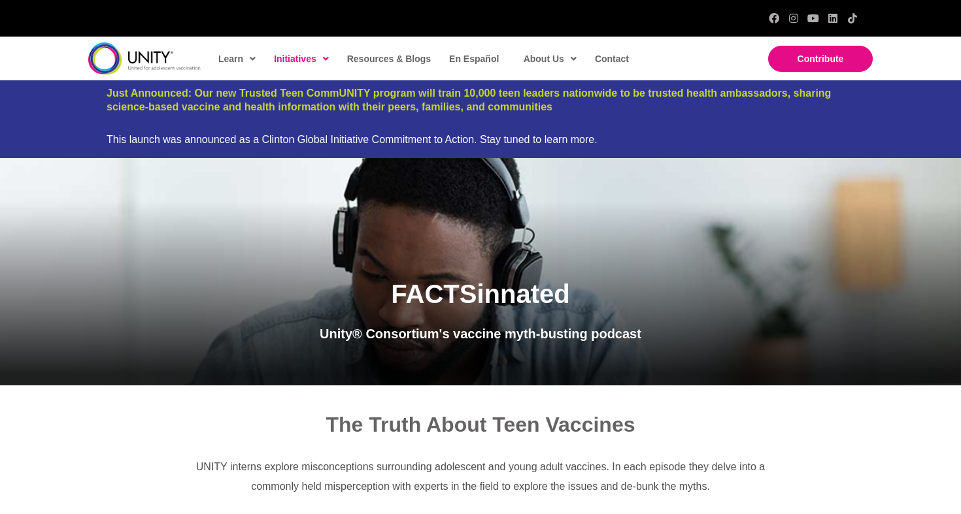 The width and height of the screenshot is (961, 514). I want to click on a: En Español, so click(473, 59).